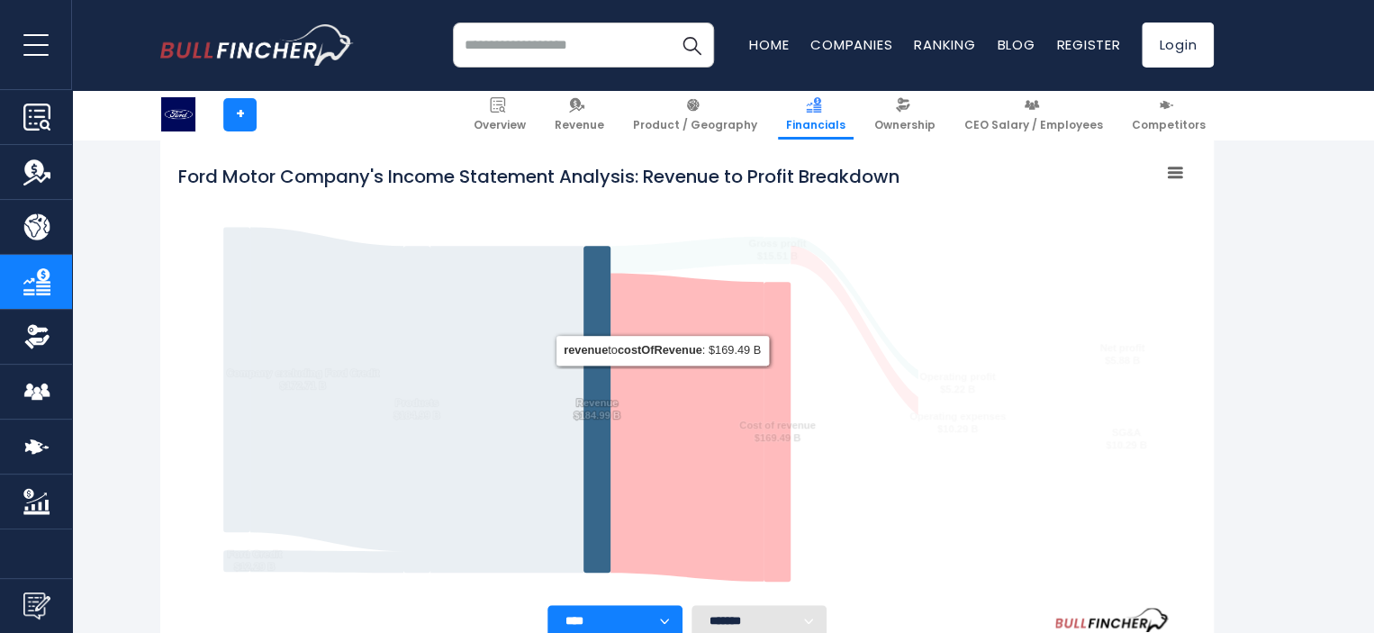 This screenshot has height=633, width=1374. I want to click on text: Cost of revenue $169.49 B, so click(777, 431).